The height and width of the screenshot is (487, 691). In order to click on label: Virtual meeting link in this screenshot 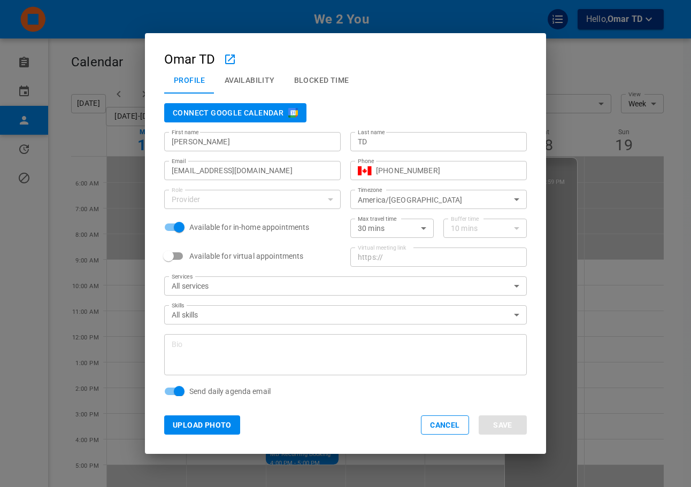, I will do `click(382, 247)`.